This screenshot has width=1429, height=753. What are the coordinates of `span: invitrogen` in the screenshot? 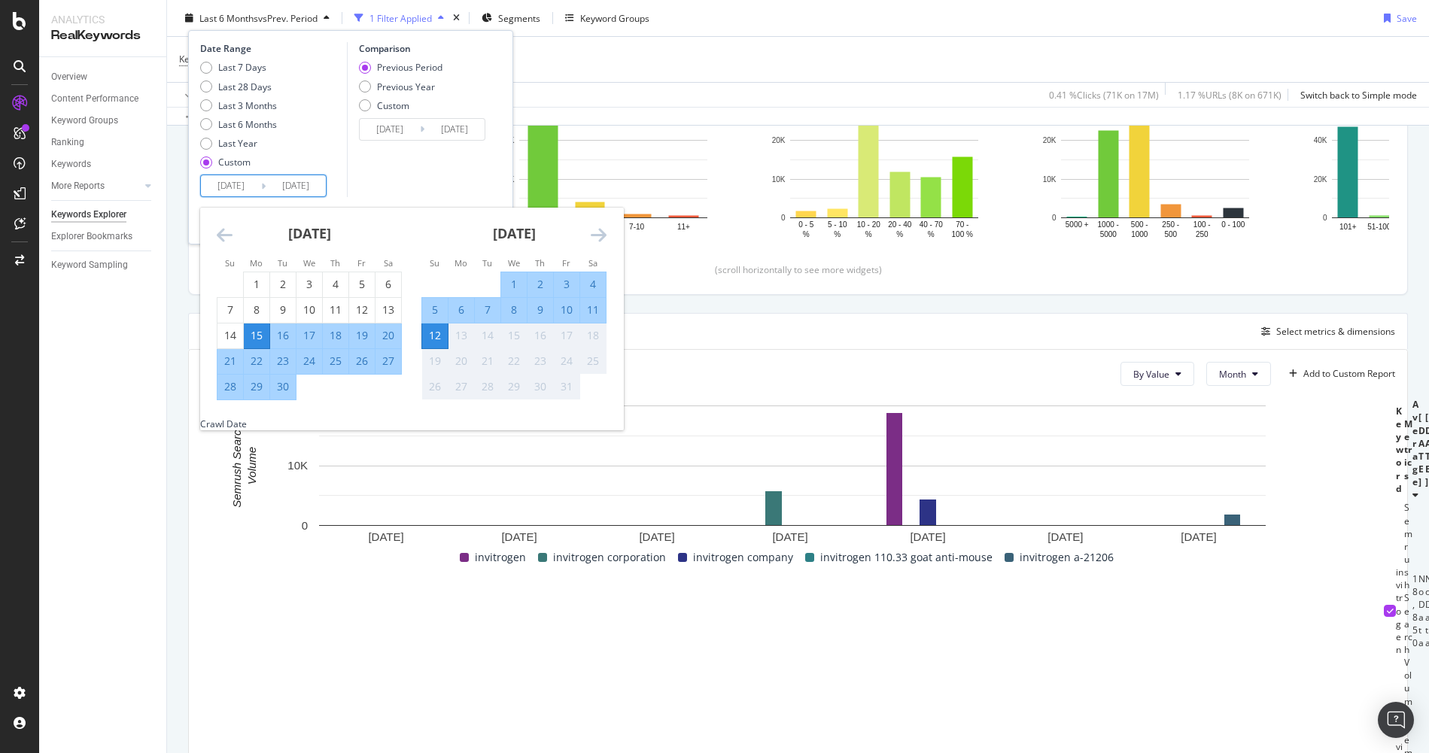 It's located at (500, 558).